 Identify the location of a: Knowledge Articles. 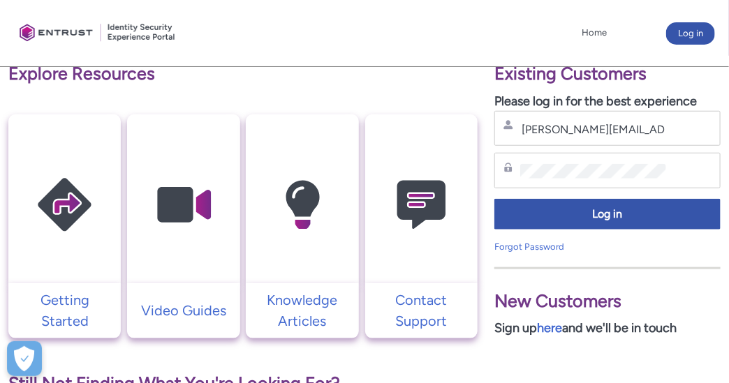
(302, 311).